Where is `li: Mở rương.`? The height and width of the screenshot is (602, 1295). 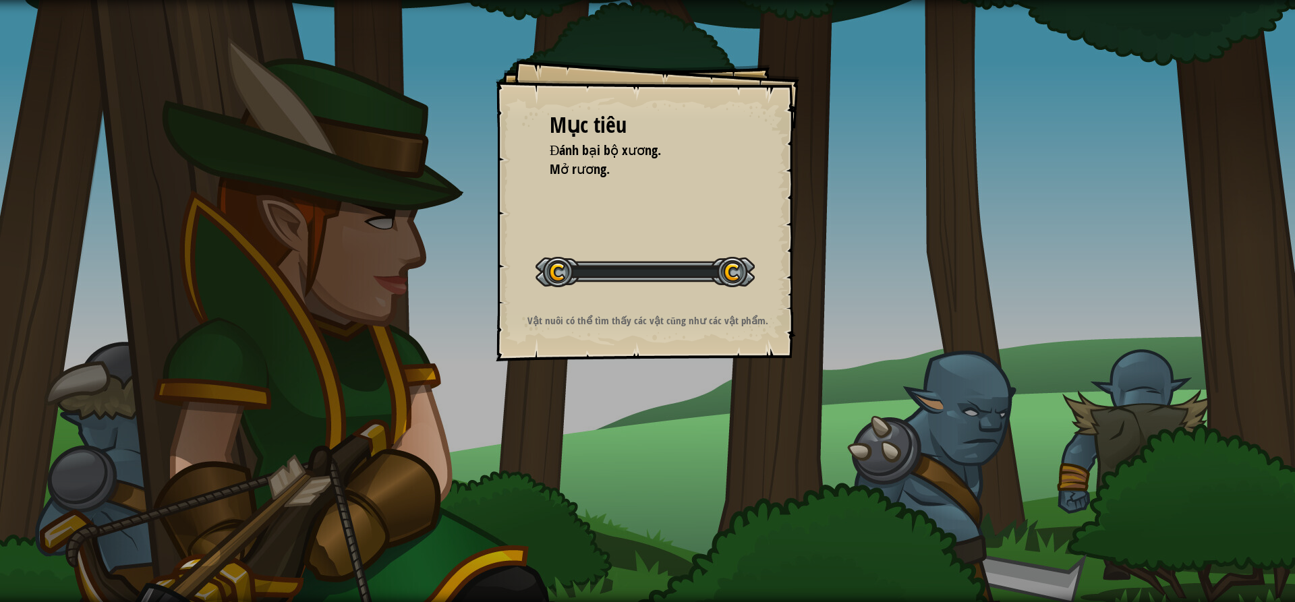
li: Mở rương. is located at coordinates (637, 169).